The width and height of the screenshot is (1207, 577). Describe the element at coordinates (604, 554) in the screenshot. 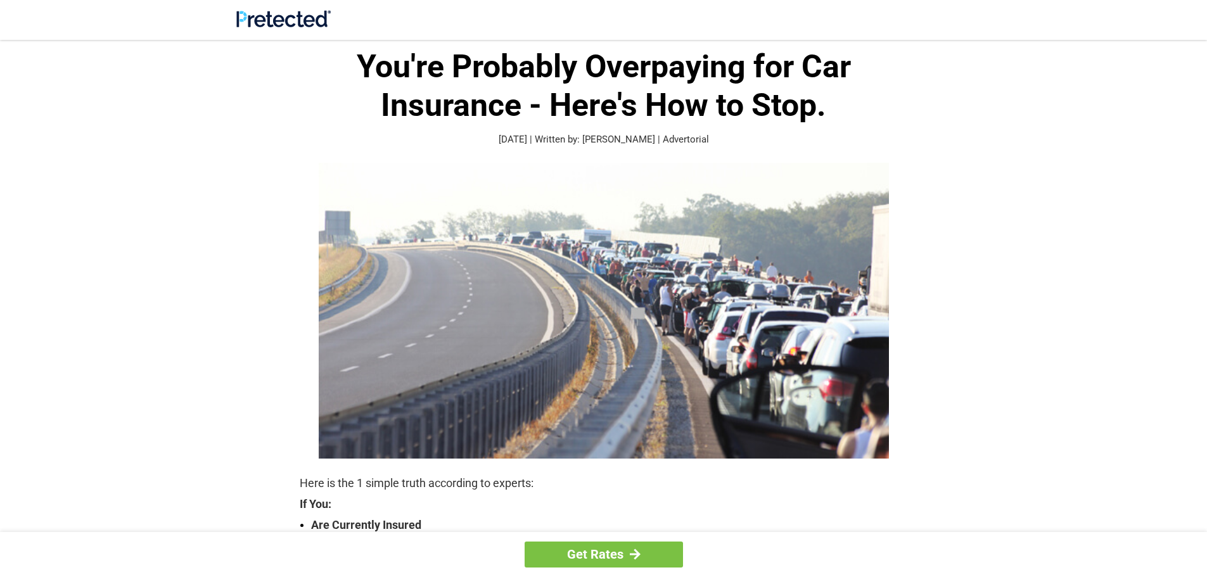

I see `a: Get Rates` at that location.